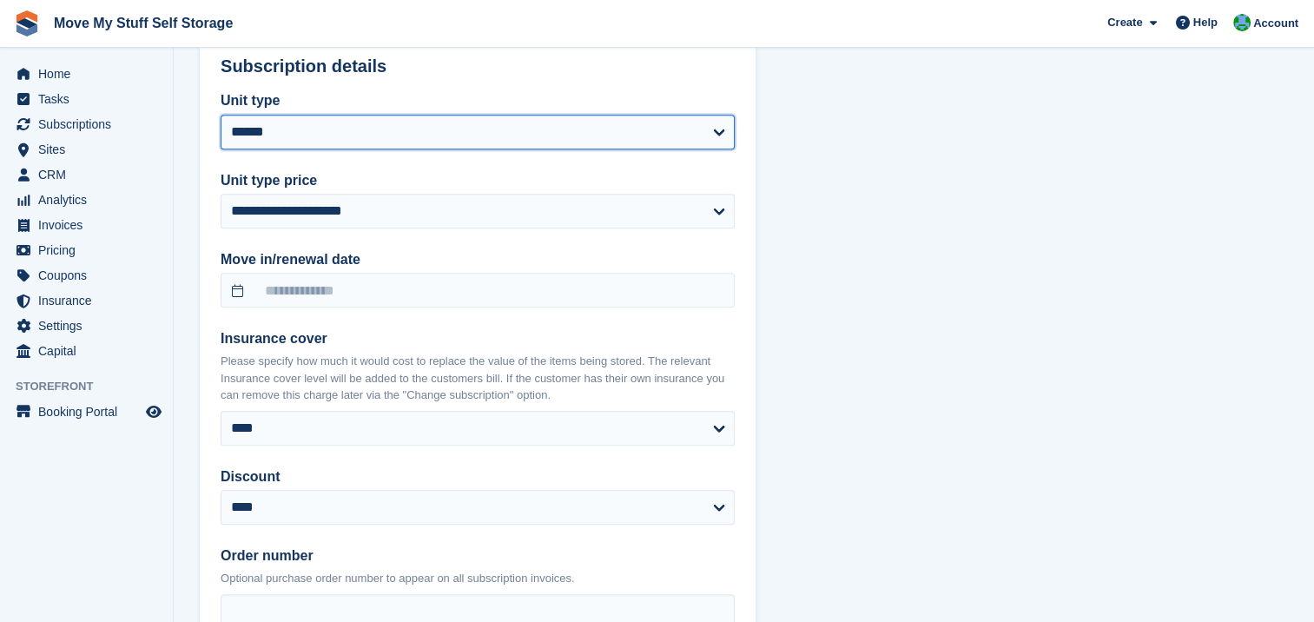  What do you see at coordinates (90, 74) in the screenshot?
I see `span: Home` at bounding box center [90, 74].